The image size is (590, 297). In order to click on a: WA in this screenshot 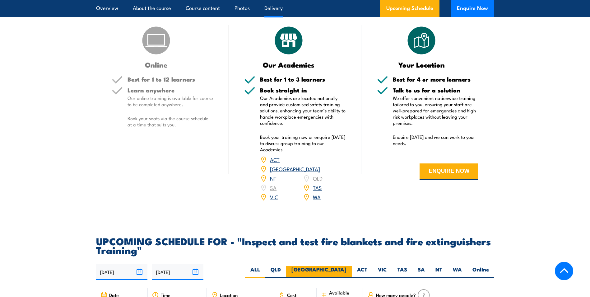, I will do `click(317, 197)`.